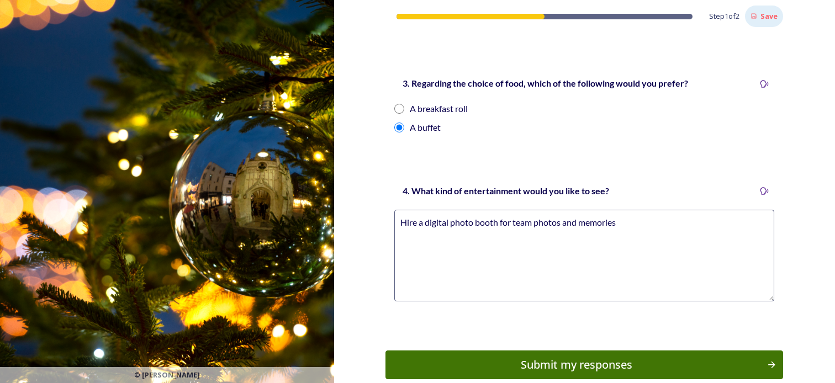 Image resolution: width=835 pixels, height=383 pixels. I want to click on textarea: Hire a digital photo booth for team photos and memories, so click(584, 256).